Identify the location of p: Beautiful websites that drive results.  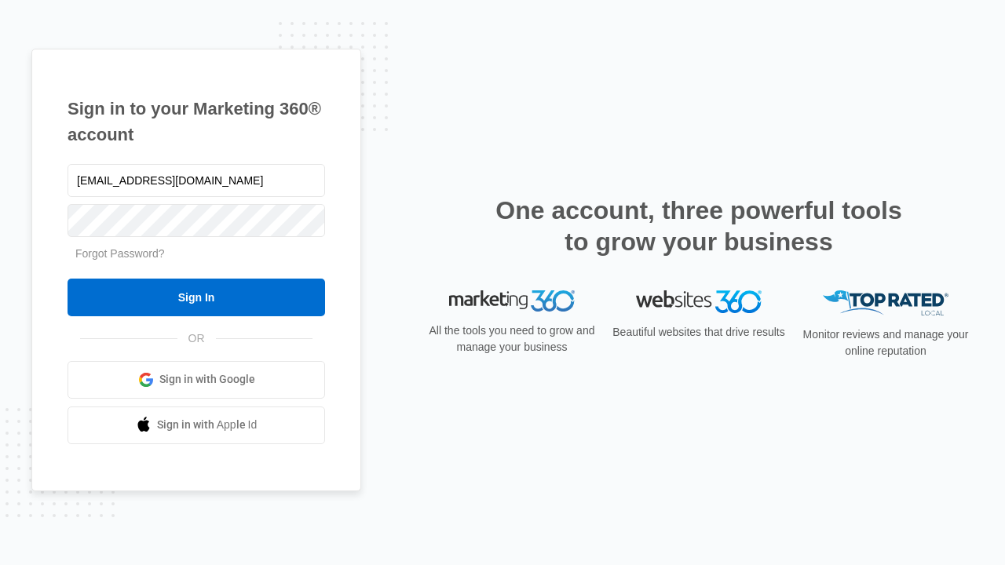
(699, 332).